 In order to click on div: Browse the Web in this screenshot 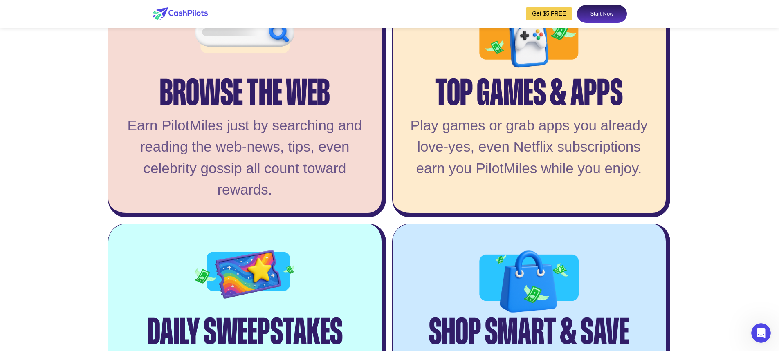, I will do `click(245, 84)`.